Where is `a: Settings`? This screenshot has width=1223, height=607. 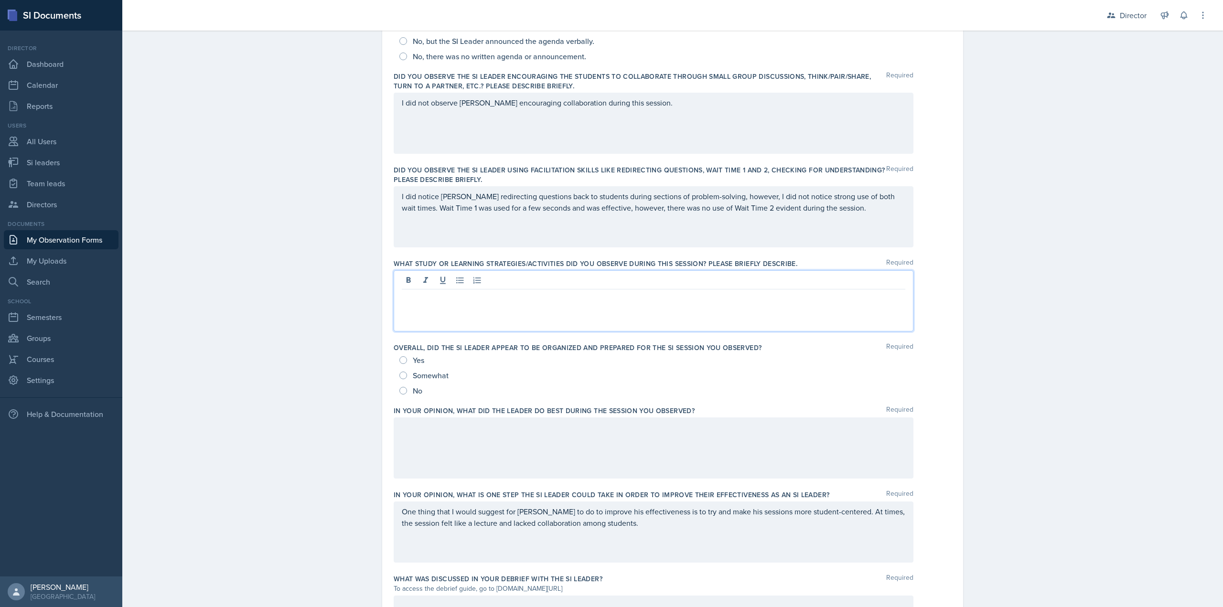
a: Settings is located at coordinates (61, 380).